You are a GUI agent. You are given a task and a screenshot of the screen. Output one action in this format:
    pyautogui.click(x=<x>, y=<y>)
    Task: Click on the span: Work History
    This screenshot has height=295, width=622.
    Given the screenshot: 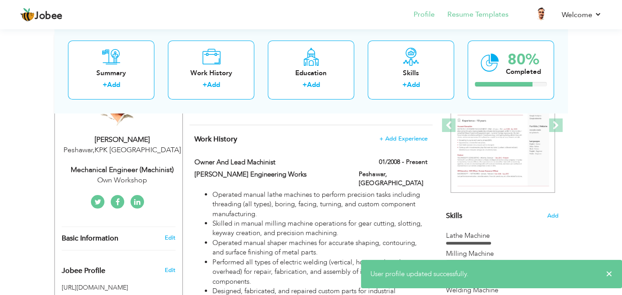 What is the action you would take?
    pyautogui.click(x=216, y=139)
    